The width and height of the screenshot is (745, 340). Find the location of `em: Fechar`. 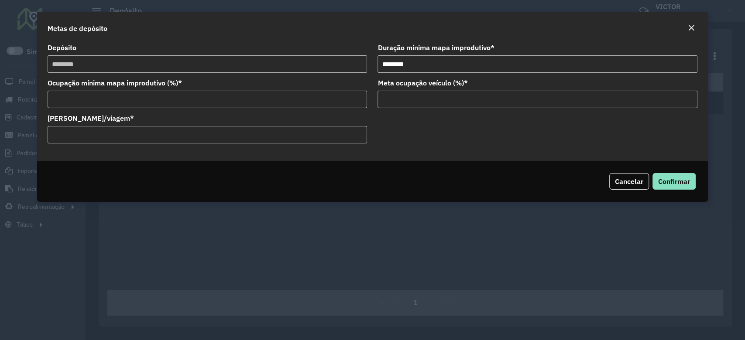

em: Fechar is located at coordinates (691, 28).